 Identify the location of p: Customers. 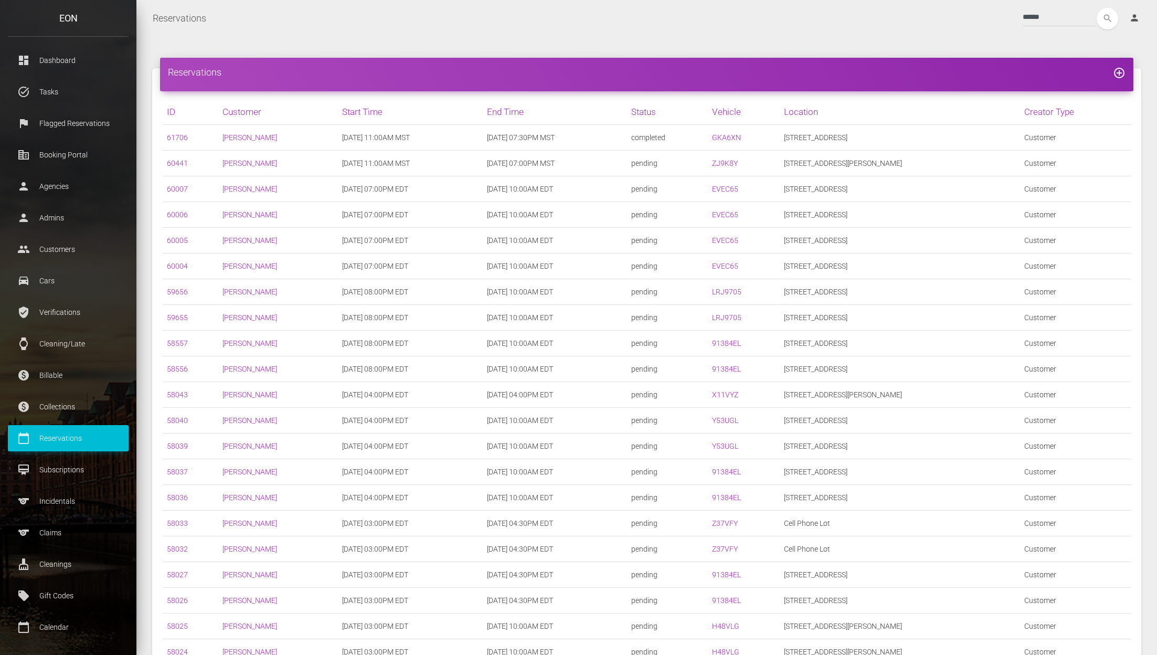
(68, 249).